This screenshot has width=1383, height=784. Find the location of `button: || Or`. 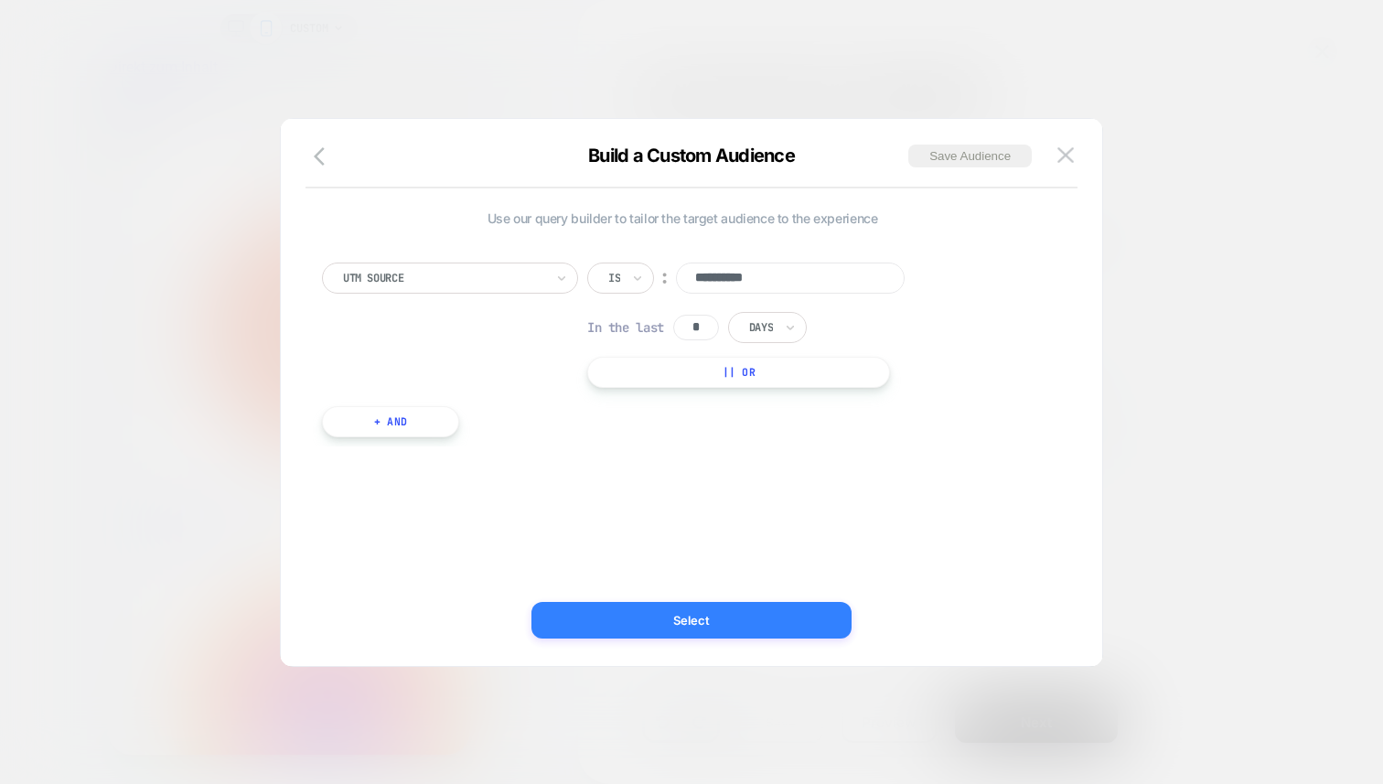

button: || Or is located at coordinates (738, 372).